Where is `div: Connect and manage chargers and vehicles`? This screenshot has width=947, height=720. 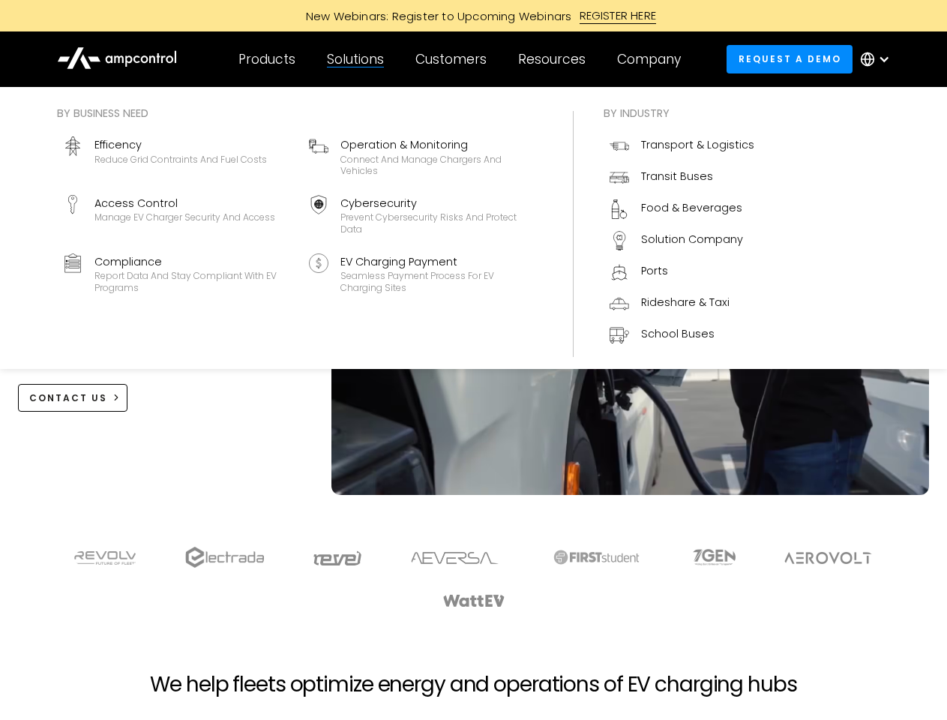 div: Connect and manage chargers and vehicles is located at coordinates (439, 165).